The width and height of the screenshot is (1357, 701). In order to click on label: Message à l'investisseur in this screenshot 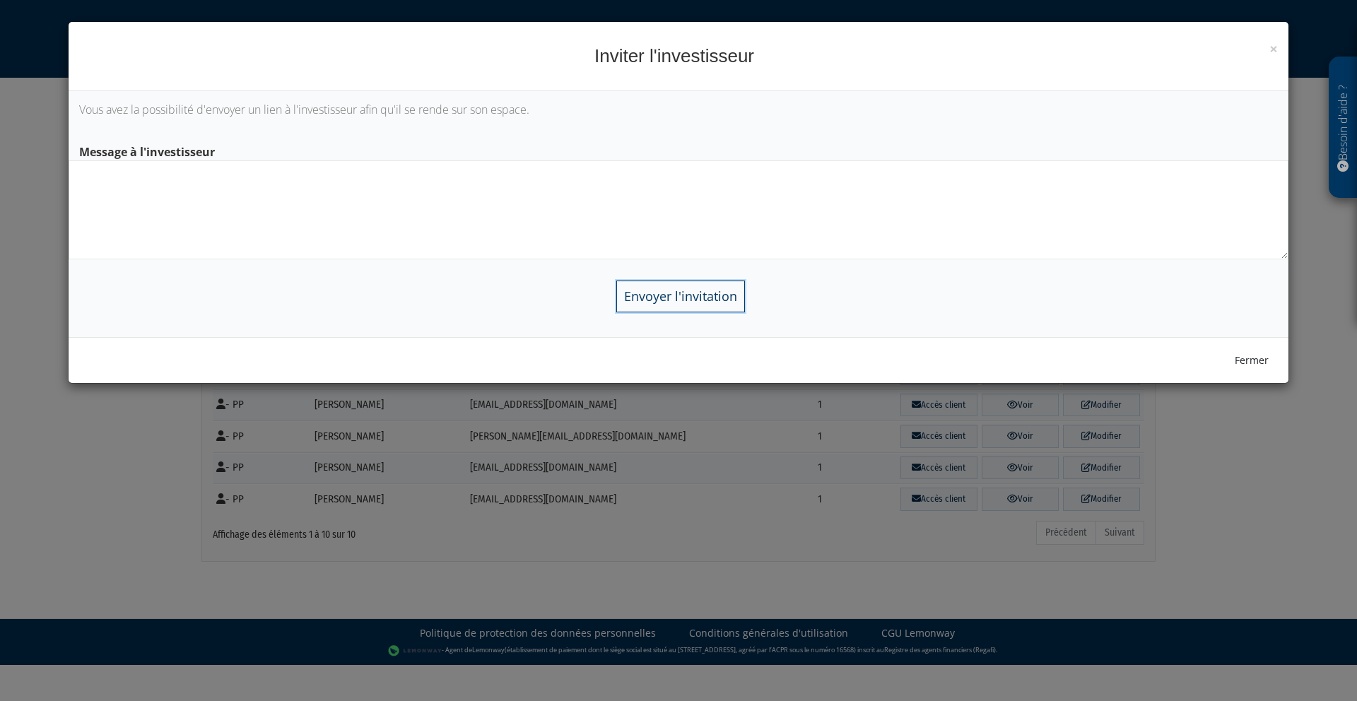, I will do `click(678, 150)`.